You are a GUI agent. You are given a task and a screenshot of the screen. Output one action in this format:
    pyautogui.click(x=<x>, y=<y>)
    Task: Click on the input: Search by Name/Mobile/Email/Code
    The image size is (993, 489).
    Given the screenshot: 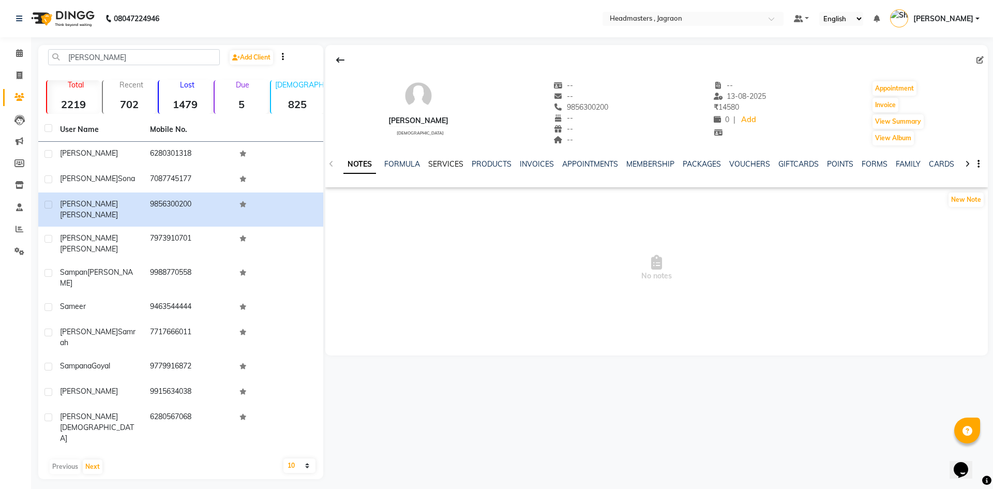 What is the action you would take?
    pyautogui.click(x=134, y=57)
    